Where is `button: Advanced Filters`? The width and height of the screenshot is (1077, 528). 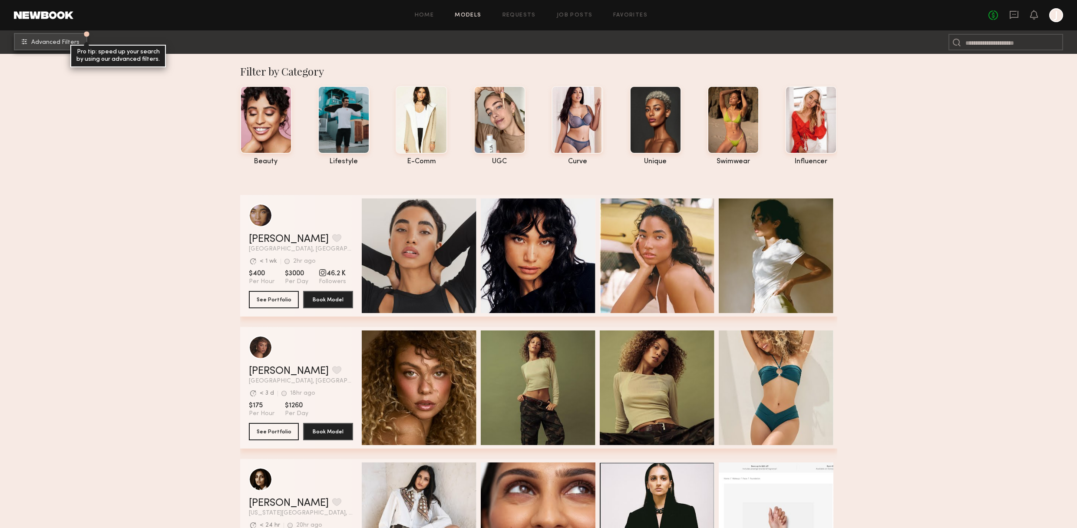
button: Advanced Filters is located at coordinates (50, 42).